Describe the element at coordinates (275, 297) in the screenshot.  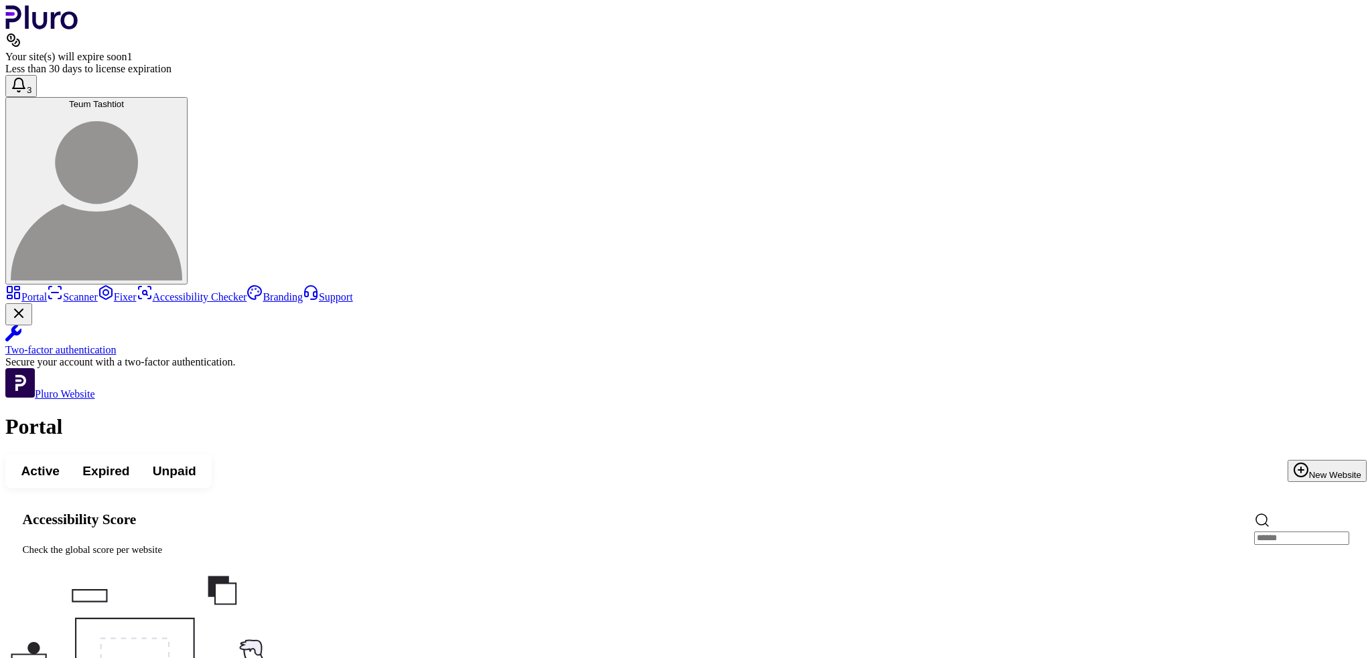
I see `a: Branding` at that location.